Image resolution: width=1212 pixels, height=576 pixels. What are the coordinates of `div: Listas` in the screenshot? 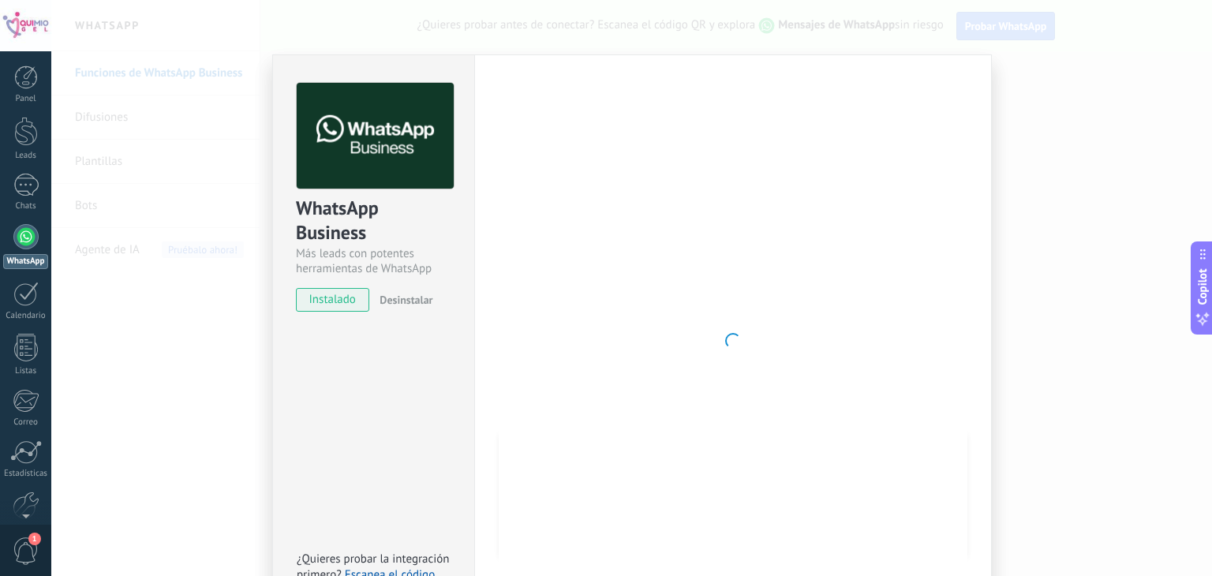 It's located at (26, 371).